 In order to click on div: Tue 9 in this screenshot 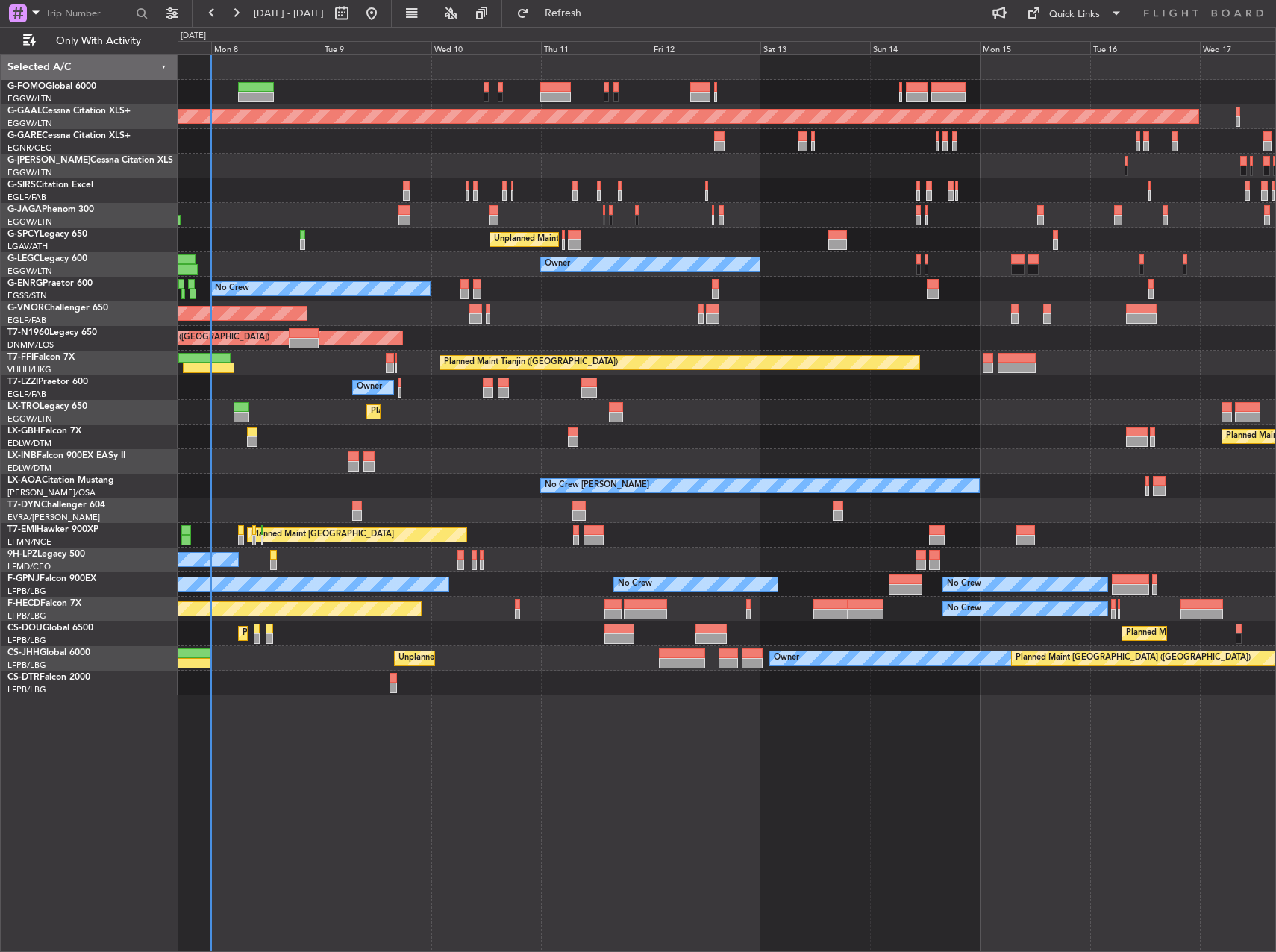, I will do `click(376, 48)`.